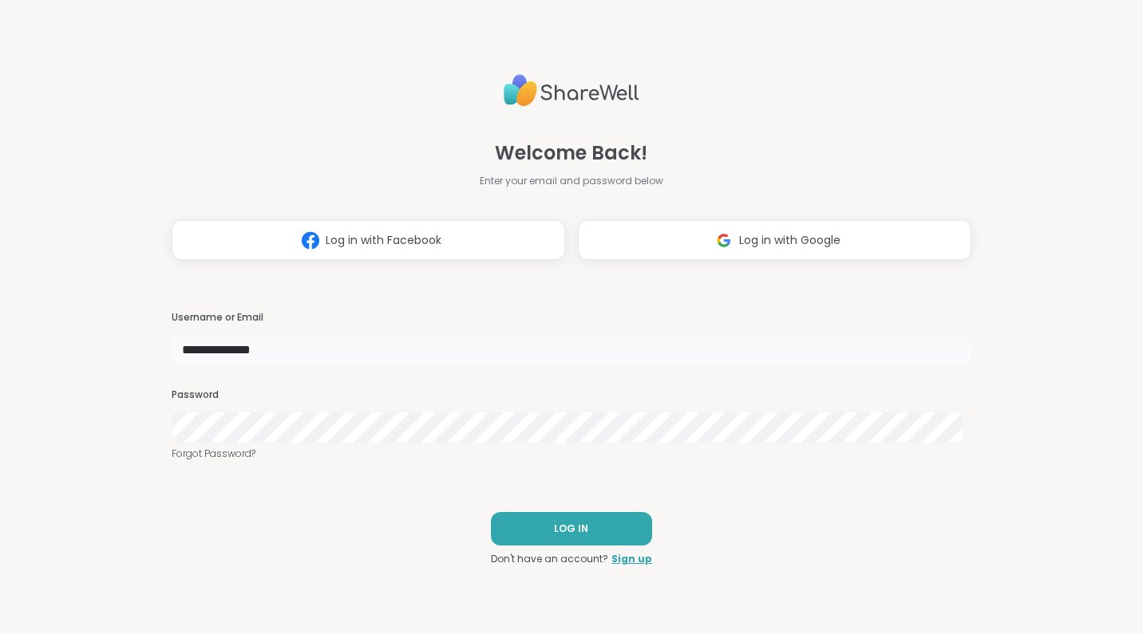  I want to click on span: Enter your email and password below, so click(571, 181).